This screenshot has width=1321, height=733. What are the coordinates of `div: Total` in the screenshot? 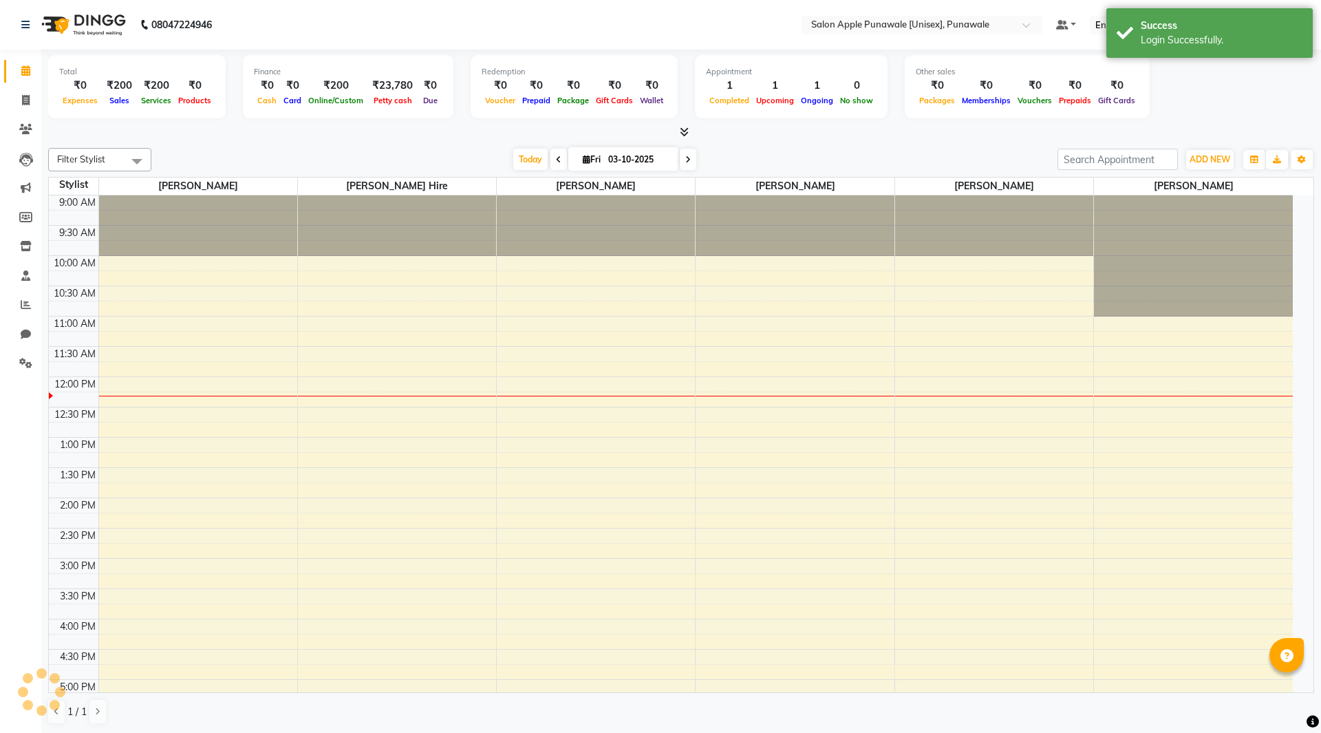 It's located at (137, 72).